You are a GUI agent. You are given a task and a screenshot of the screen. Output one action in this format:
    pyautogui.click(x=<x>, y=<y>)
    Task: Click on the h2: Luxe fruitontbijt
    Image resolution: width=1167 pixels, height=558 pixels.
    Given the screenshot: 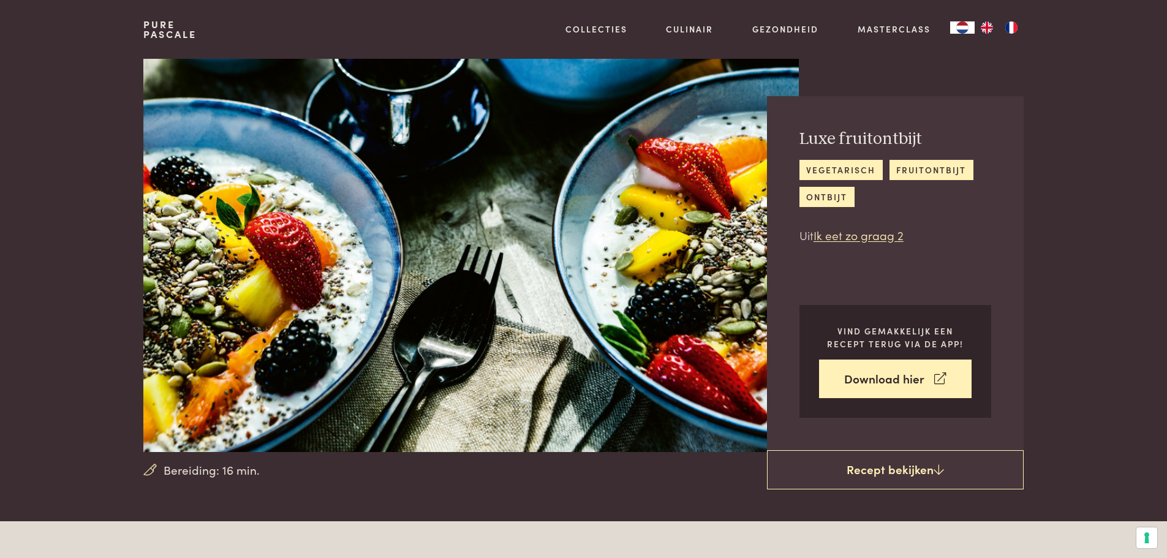 What is the action you would take?
    pyautogui.click(x=895, y=139)
    